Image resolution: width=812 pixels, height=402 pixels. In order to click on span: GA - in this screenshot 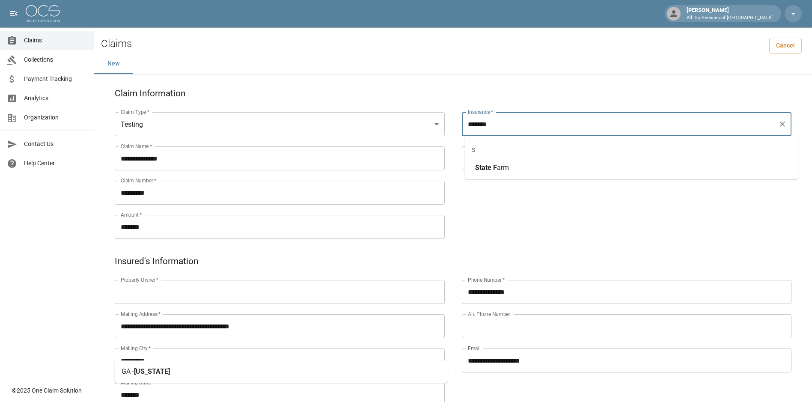, I will do `click(128, 371)`.